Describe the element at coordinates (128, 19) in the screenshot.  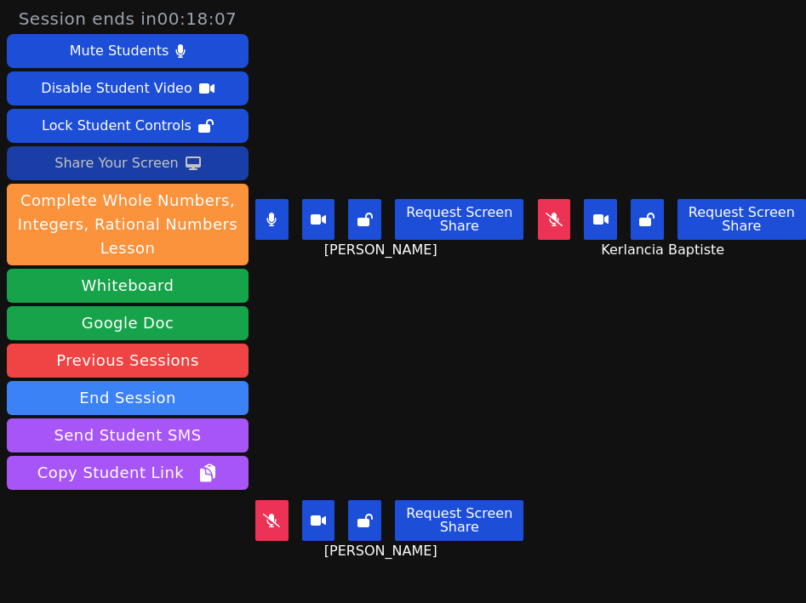
I see `span: Session ends in` at that location.